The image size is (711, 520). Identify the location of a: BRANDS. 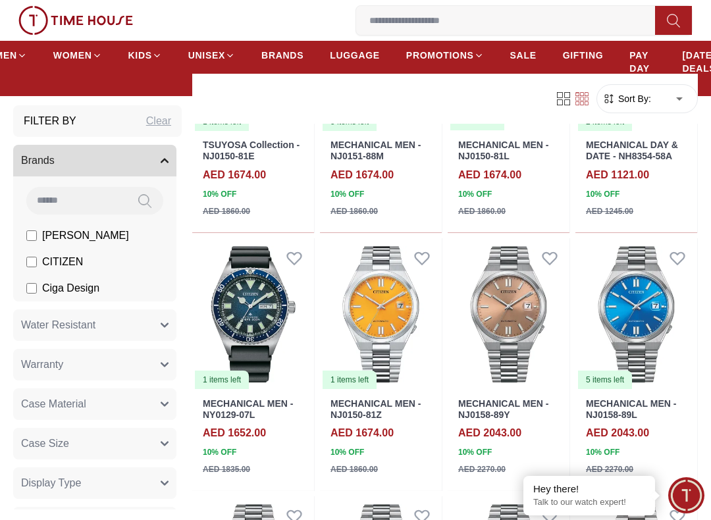
(283, 55).